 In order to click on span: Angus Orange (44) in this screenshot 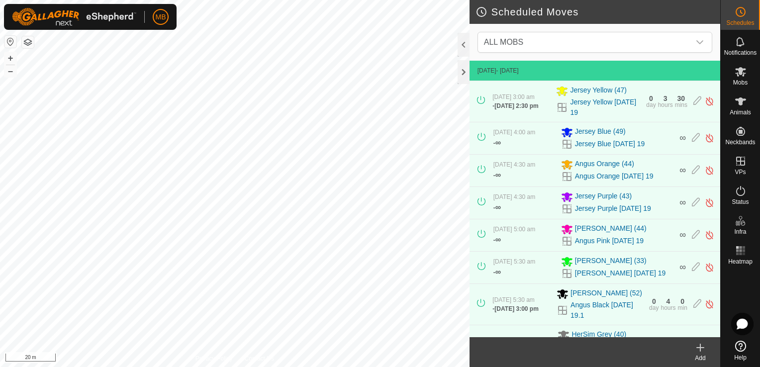, I will do `click(604, 165)`.